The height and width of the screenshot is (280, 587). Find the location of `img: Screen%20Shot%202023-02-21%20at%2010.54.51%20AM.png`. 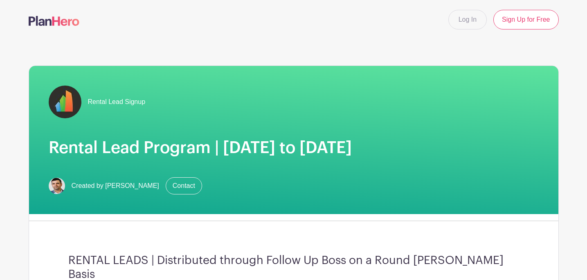

img: Screen%20Shot%202023-02-21%20at%2010.54.51%20AM.png is located at coordinates (57, 186).